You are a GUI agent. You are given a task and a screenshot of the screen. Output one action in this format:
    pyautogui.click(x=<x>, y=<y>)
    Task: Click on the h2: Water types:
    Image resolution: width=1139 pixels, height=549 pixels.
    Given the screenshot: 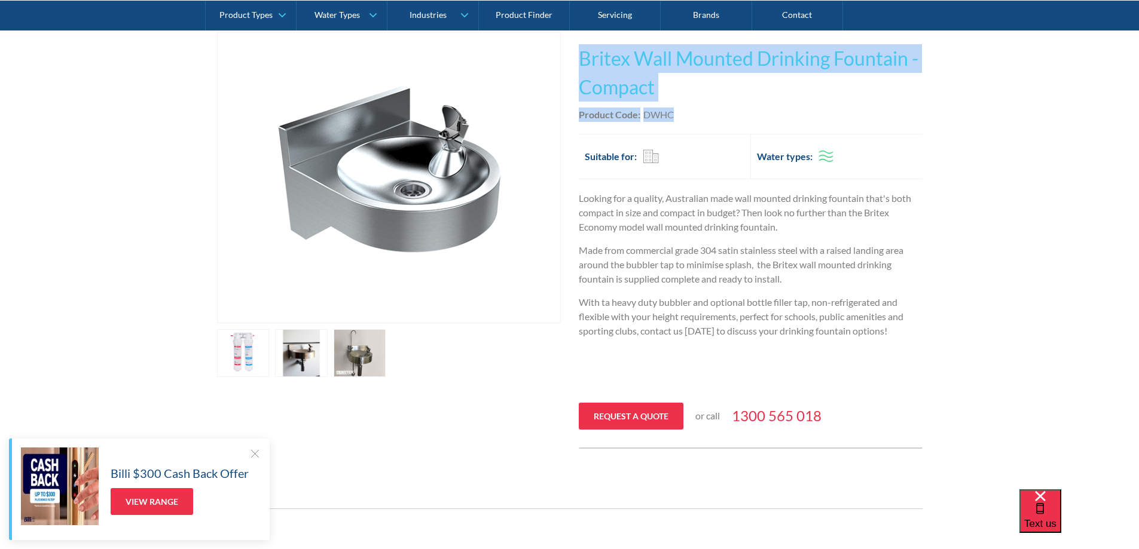 What is the action you would take?
    pyautogui.click(x=784, y=157)
    